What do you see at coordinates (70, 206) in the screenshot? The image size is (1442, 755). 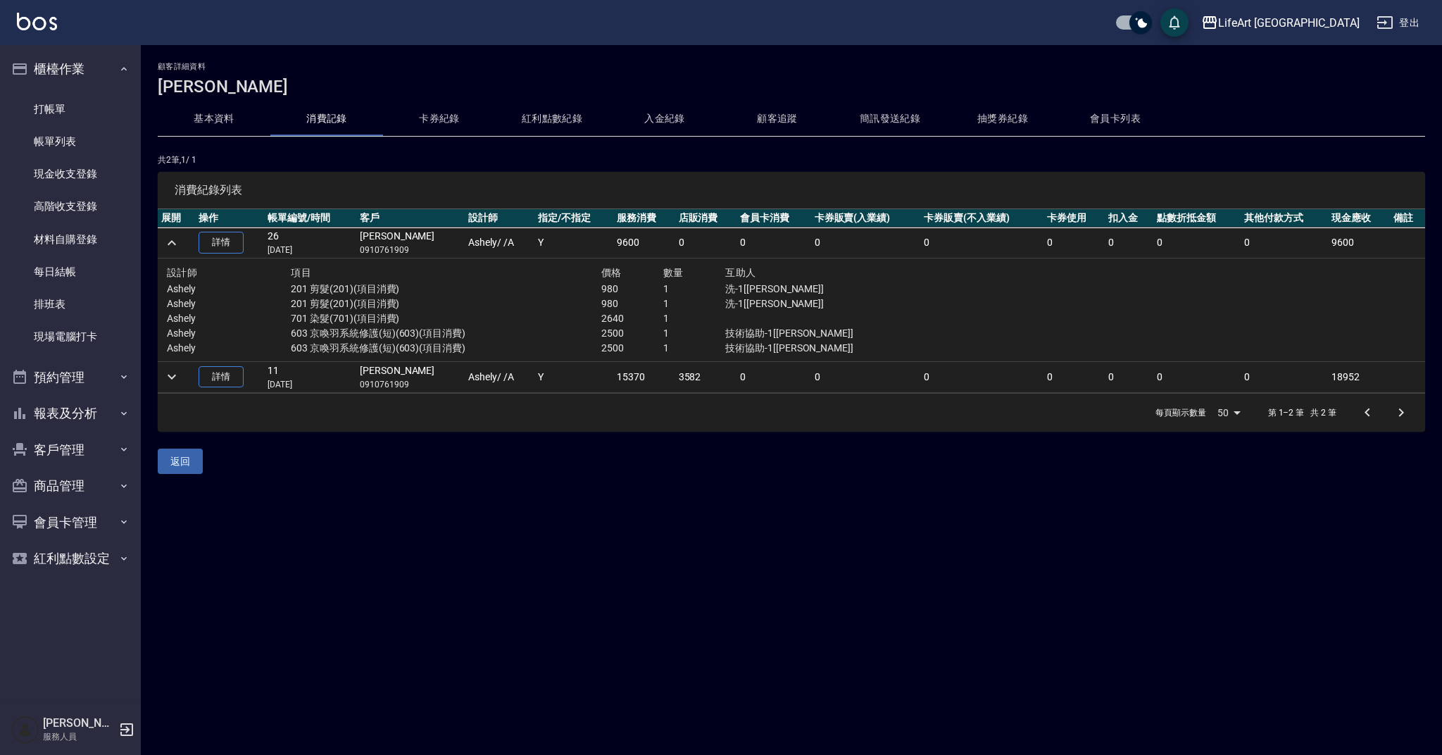 I see `a: 高階收支登錄` at bounding box center [70, 206].